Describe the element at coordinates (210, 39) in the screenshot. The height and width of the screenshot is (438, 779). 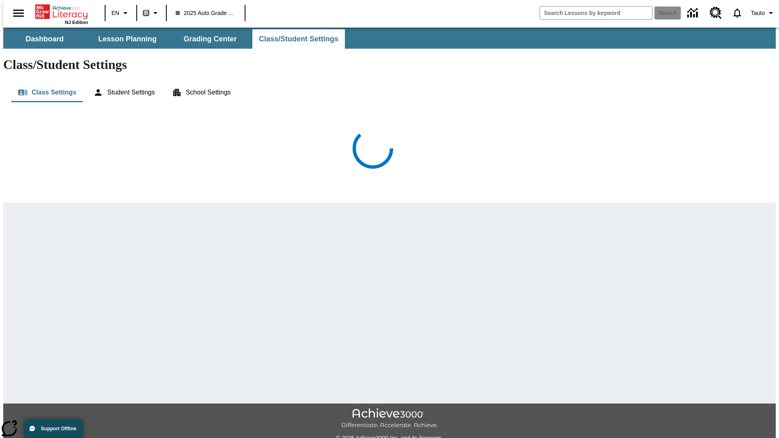
I see `span: Grading Center` at that location.